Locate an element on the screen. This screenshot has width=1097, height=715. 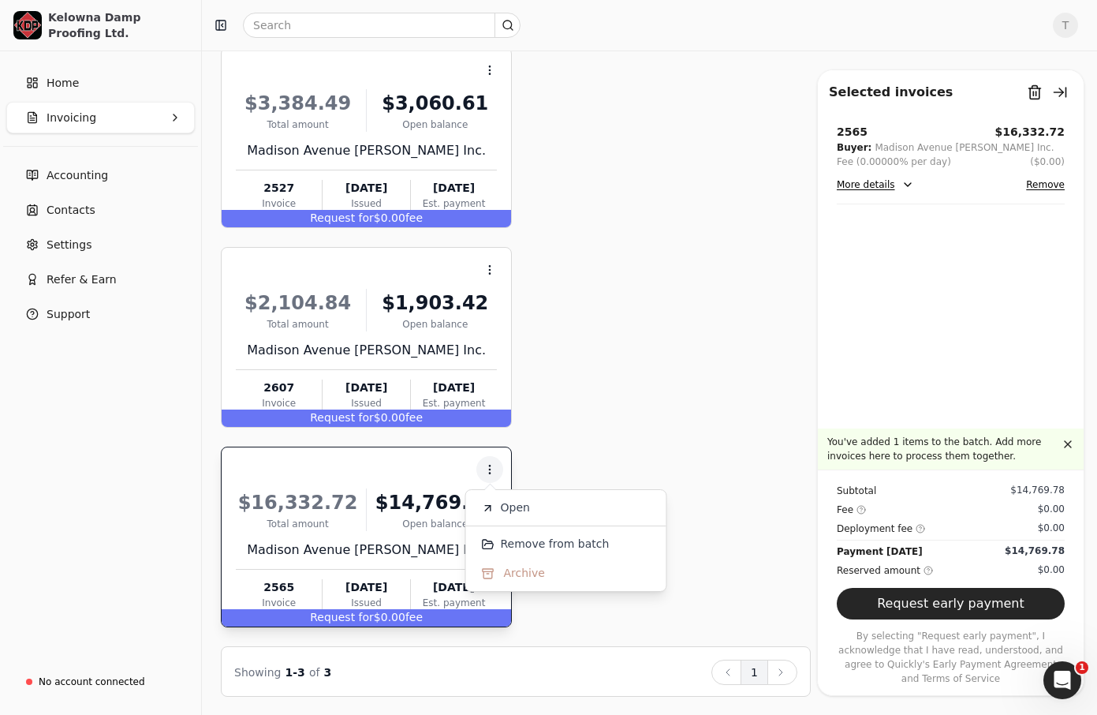
div: ($0.00) is located at coordinates (1048, 162).